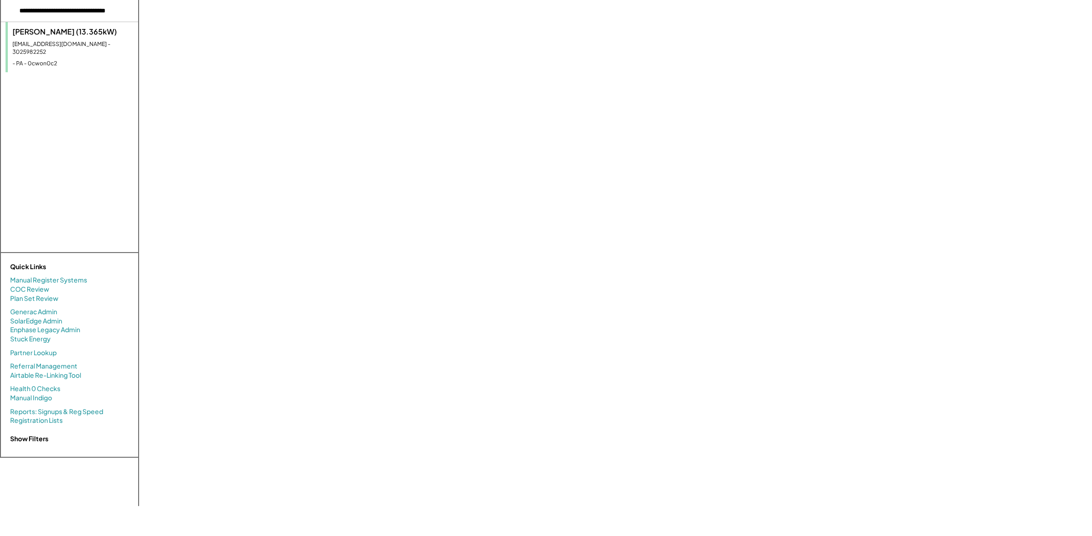 Image resolution: width=1092 pixels, height=536 pixels. What do you see at coordinates (46, 376) in the screenshot?
I see `a: Airtable Re-Linking Tool` at bounding box center [46, 376].